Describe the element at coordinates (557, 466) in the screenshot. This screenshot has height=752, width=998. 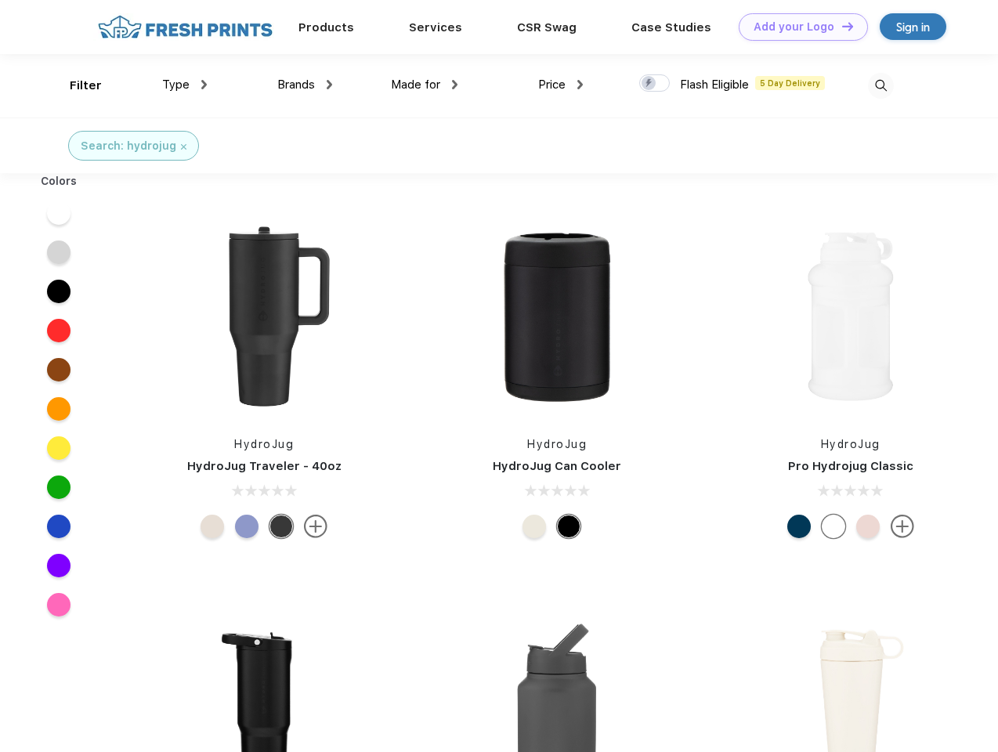
I see `a: HydroJug Can Cooler` at that location.